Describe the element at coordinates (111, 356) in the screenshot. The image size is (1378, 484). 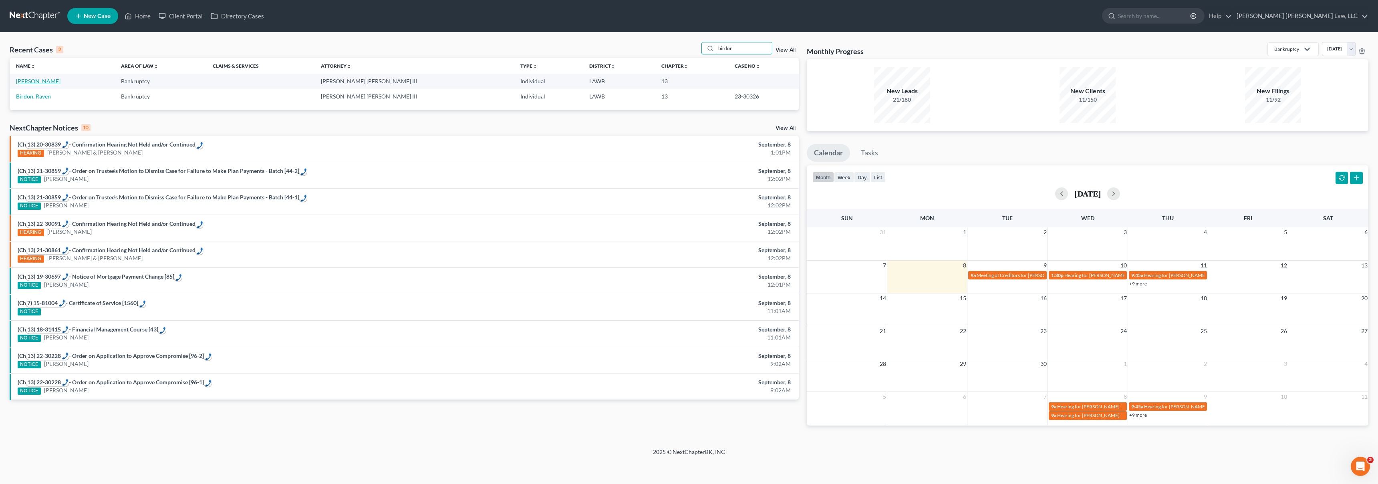
I see `a: (Ch13) 22-30228- Order on Application to Approve Compromise [96-2]` at that location.